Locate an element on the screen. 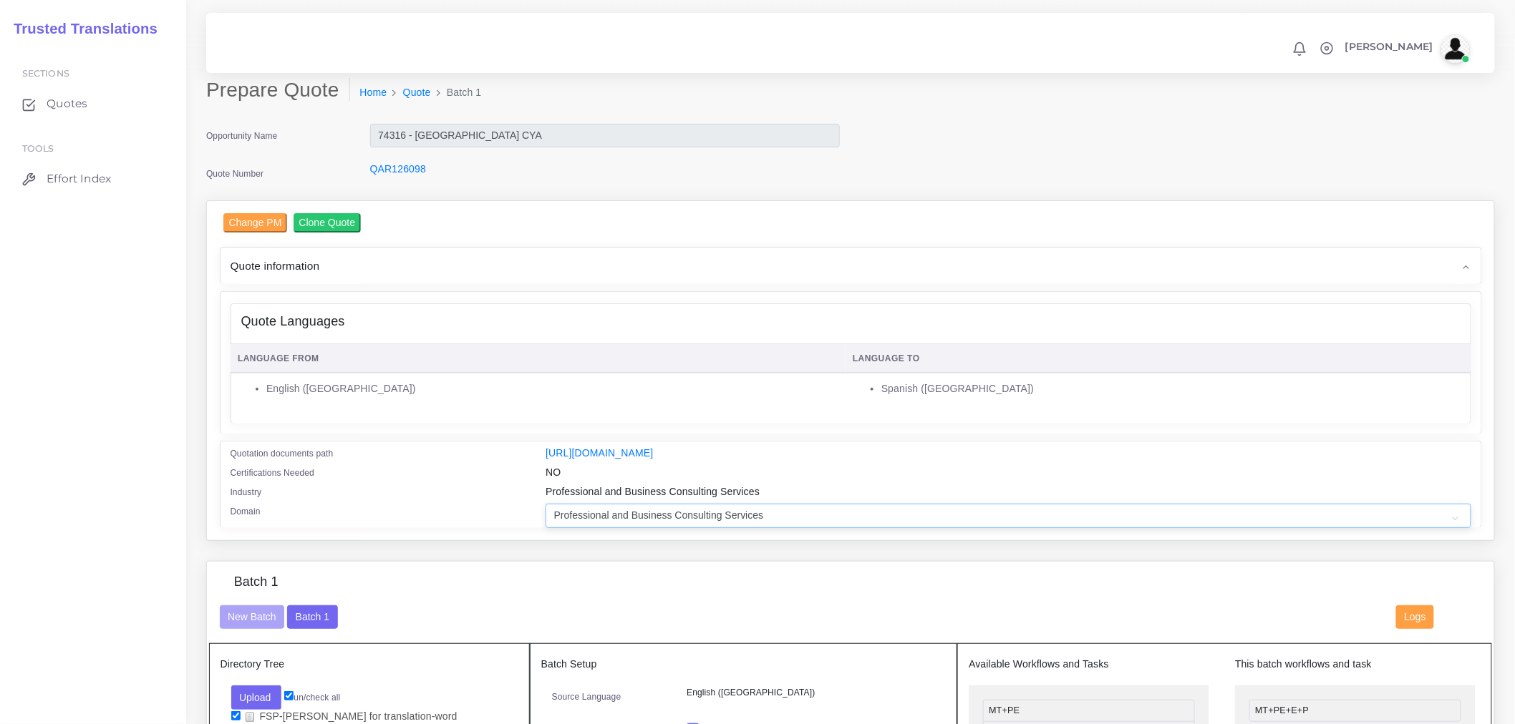 Image resolution: width=1515 pixels, height=724 pixels. button: New Batch is located at coordinates (252, 618).